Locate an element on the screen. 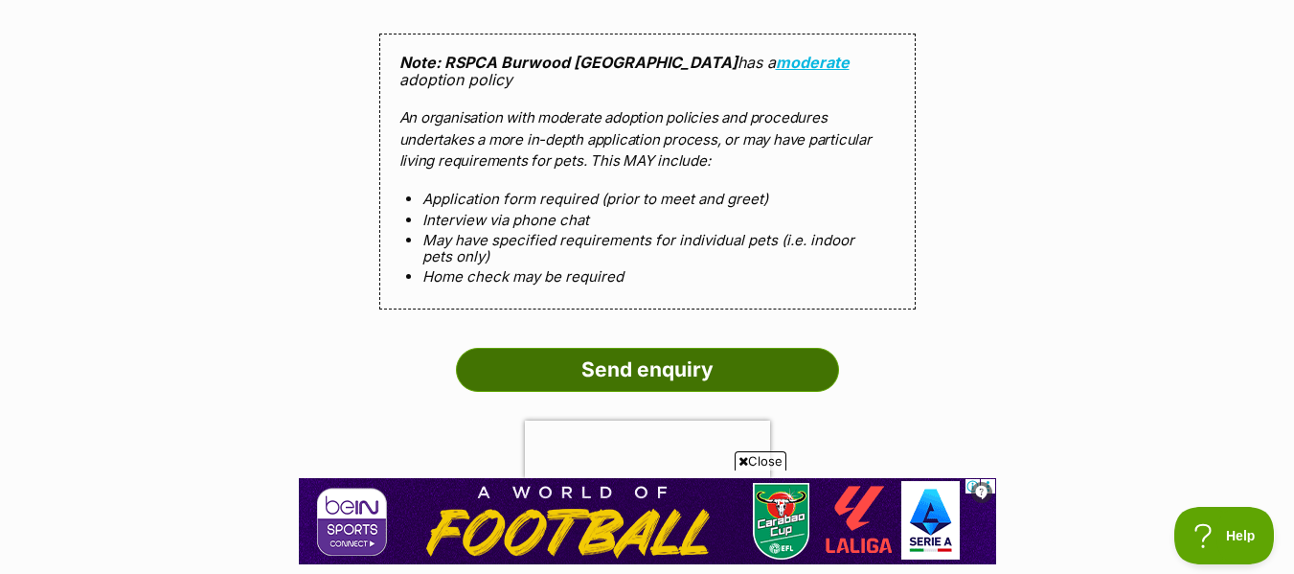 The image size is (1294, 574). input: Send enquiry is located at coordinates (648, 370).